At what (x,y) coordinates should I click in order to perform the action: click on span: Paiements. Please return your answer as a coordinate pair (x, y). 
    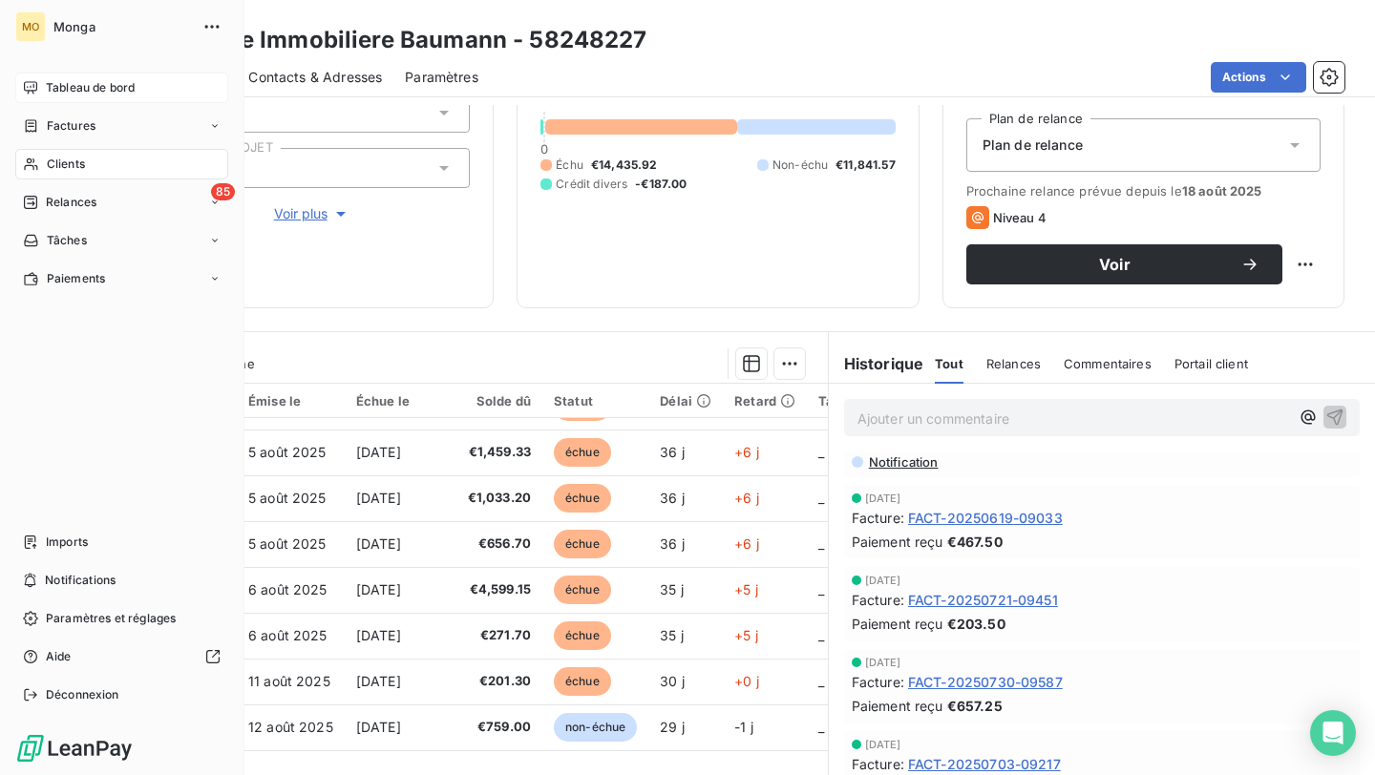
    Looking at the image, I should click on (75, 279).